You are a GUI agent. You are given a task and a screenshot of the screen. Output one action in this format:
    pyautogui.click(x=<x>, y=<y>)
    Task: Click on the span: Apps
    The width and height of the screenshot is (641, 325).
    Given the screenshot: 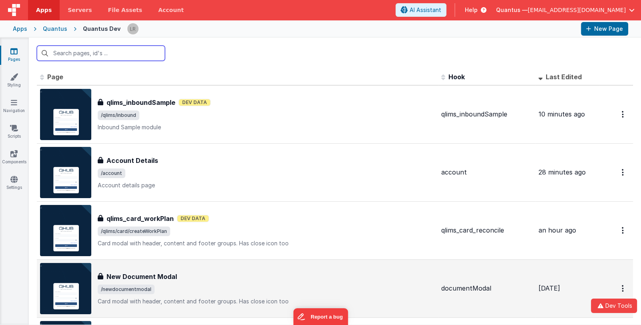 What is the action you would take?
    pyautogui.click(x=44, y=10)
    